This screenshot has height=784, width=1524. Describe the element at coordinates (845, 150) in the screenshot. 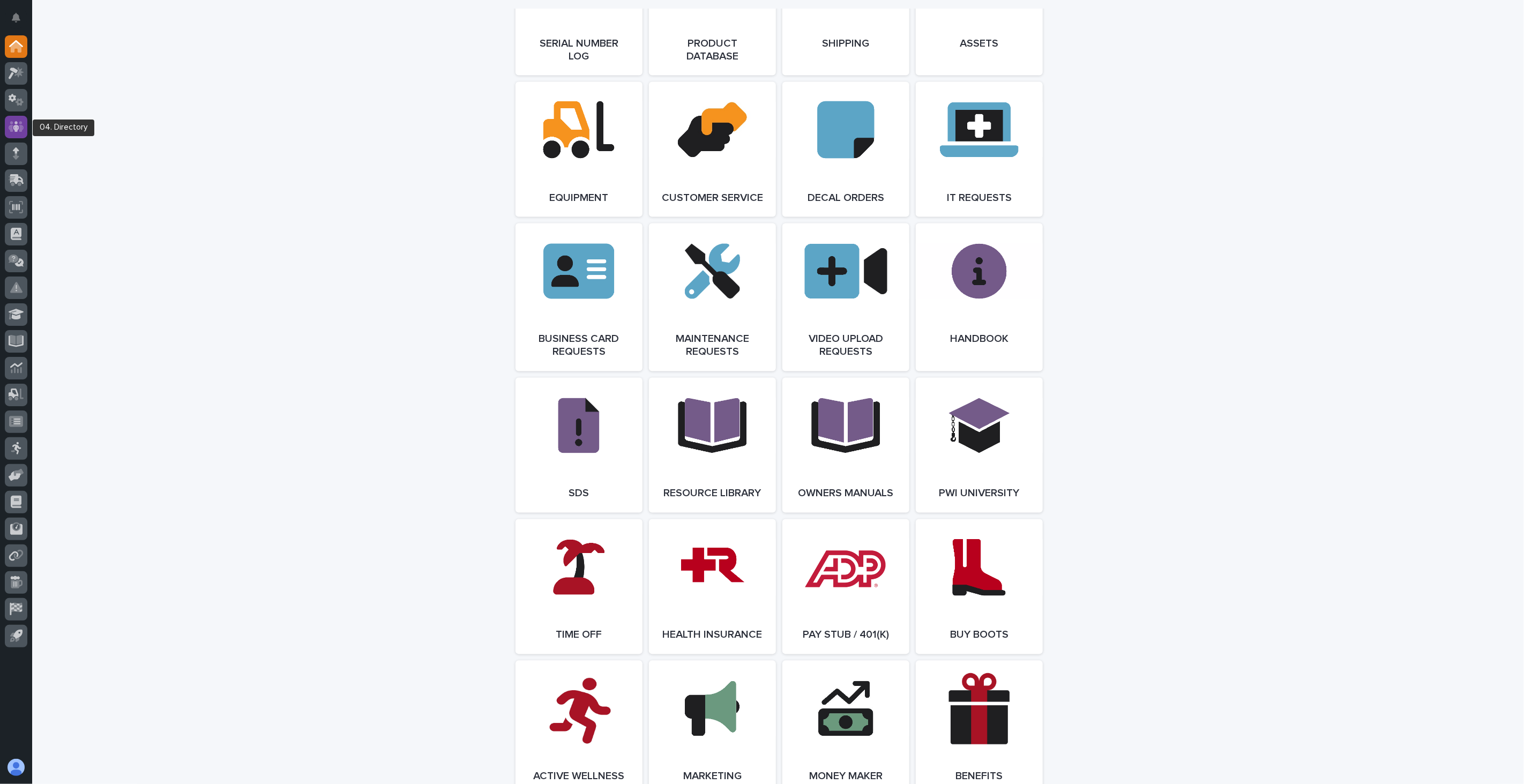

I see `a: Decal Orders` at that location.